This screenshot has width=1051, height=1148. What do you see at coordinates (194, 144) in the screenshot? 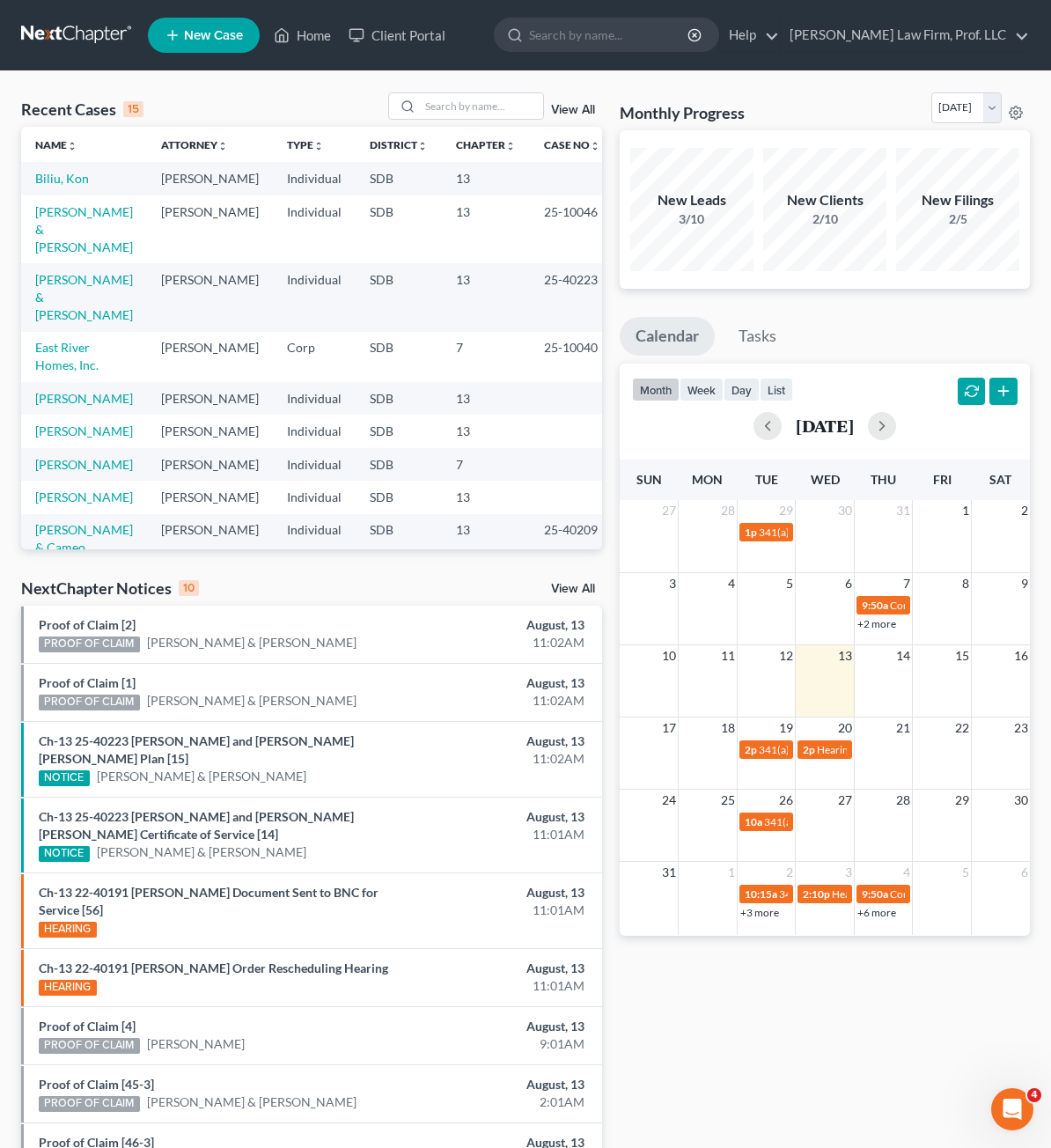
I see `a: Attorneyunfold_more` at bounding box center [194, 144].